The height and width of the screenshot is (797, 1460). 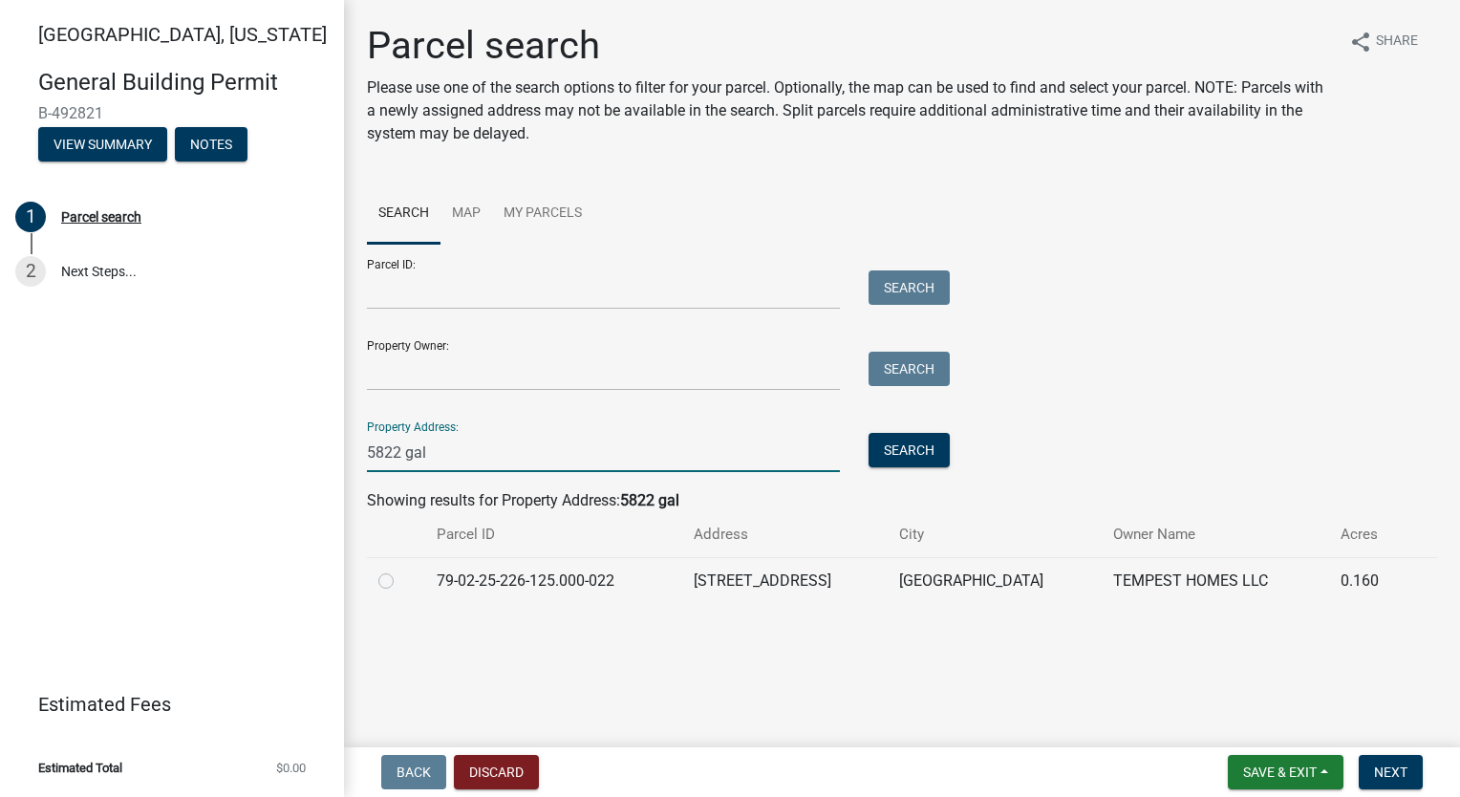 I want to click on button: Save & Exit, so click(x=1285, y=772).